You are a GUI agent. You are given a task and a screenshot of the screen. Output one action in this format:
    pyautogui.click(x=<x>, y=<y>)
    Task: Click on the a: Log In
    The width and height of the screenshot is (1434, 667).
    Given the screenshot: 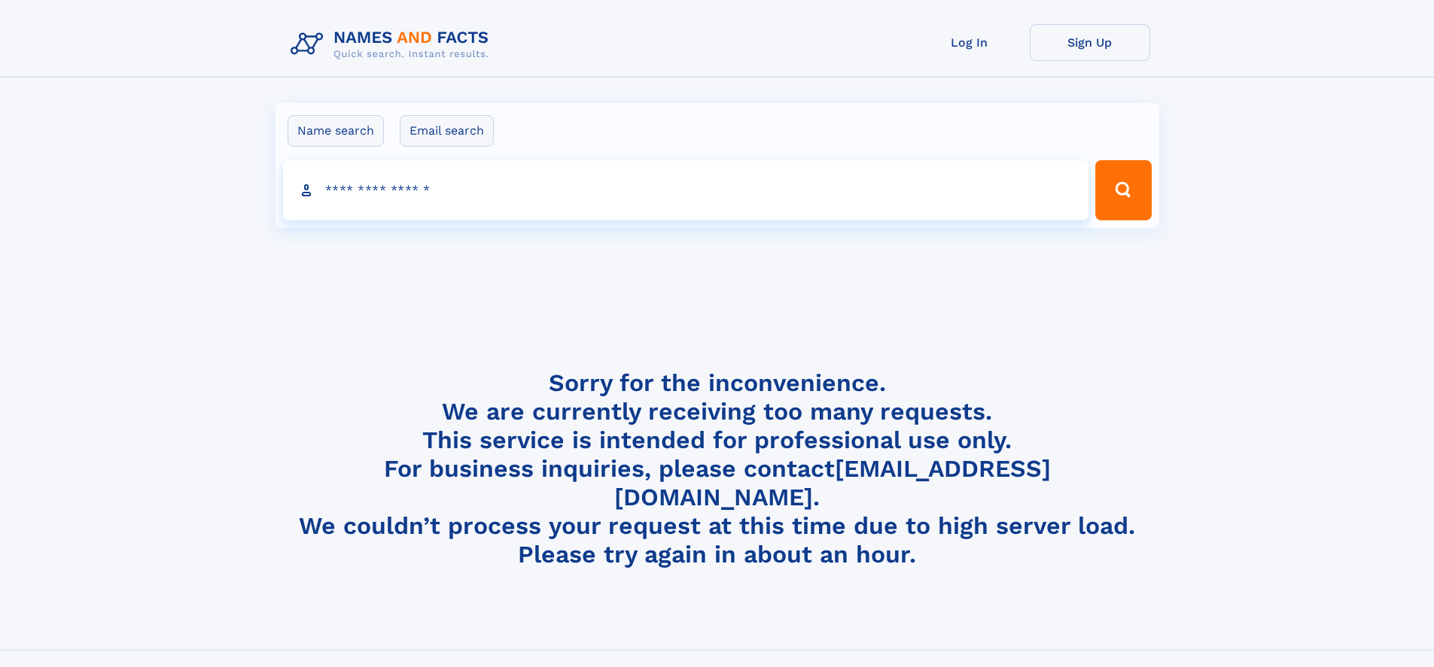 What is the action you would take?
    pyautogui.click(x=969, y=42)
    